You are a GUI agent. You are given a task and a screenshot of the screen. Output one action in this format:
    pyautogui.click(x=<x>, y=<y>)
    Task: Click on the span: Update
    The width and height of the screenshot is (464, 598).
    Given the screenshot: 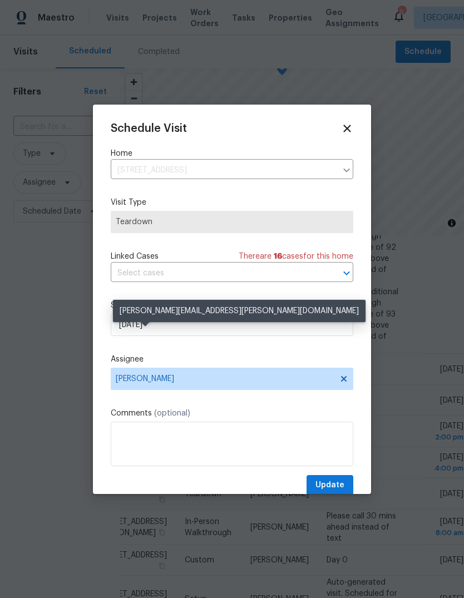 What is the action you would take?
    pyautogui.click(x=330, y=485)
    